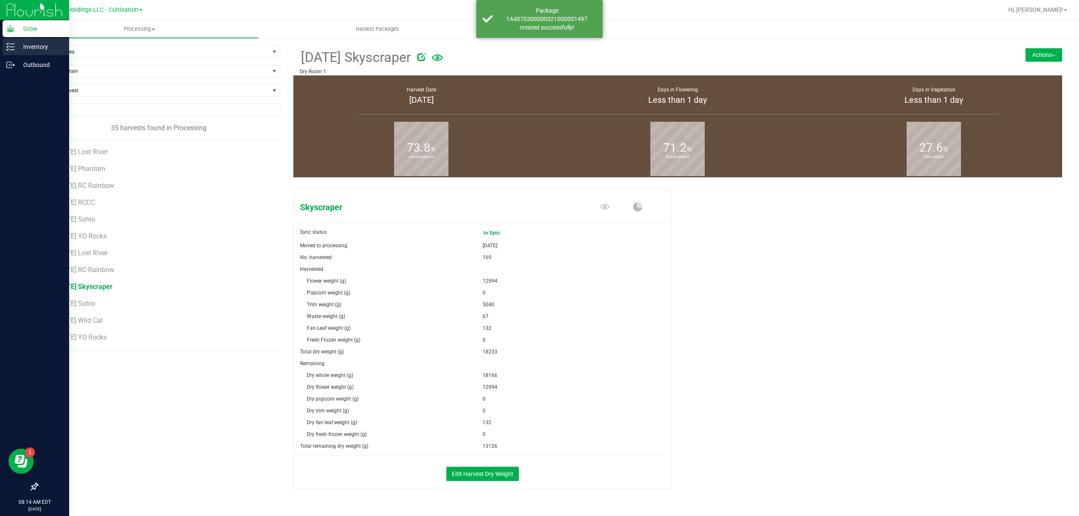 This screenshot has height=516, width=1079. Describe the element at coordinates (332, 423) in the screenshot. I see `span: Dry fan leaf weight (g)` at that location.